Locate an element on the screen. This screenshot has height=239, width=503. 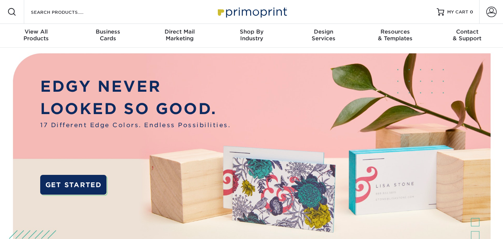
a: Shop ByIndustry is located at coordinates (251, 36).